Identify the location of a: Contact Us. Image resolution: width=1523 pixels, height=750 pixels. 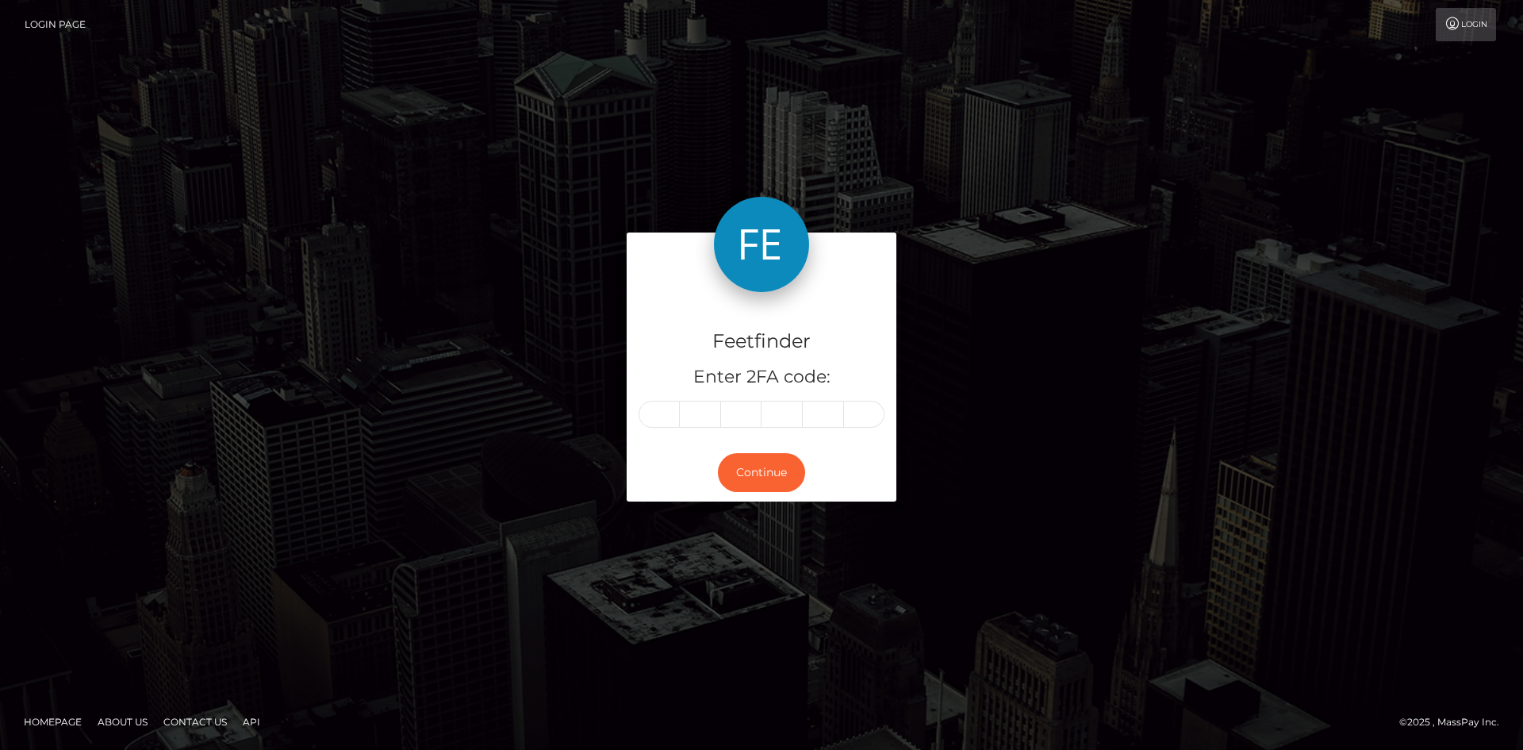
(195, 721).